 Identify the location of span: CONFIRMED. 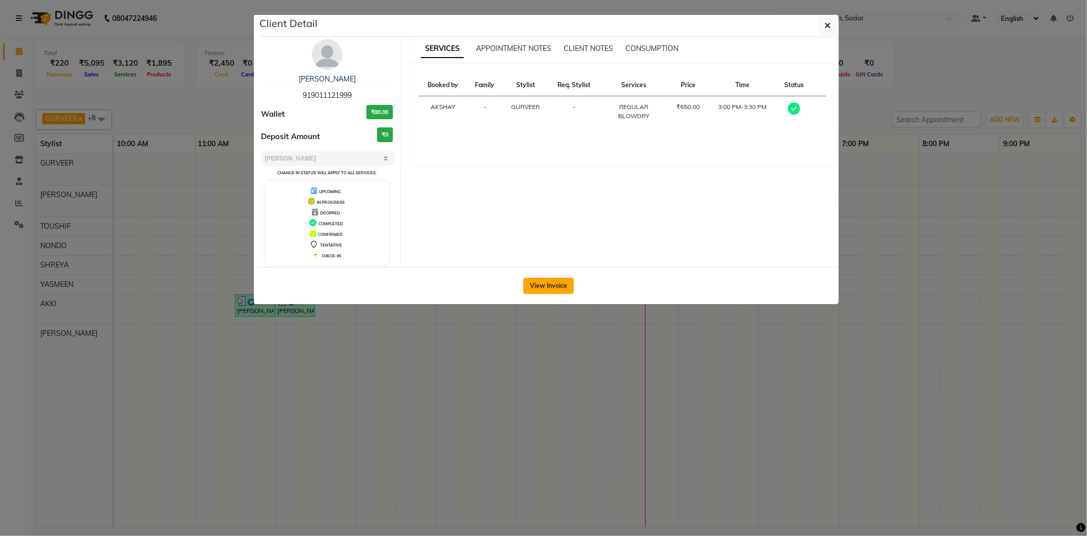
(330, 234).